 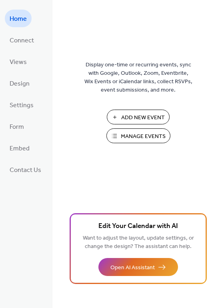 I want to click on button: Manage Events, so click(x=139, y=136).